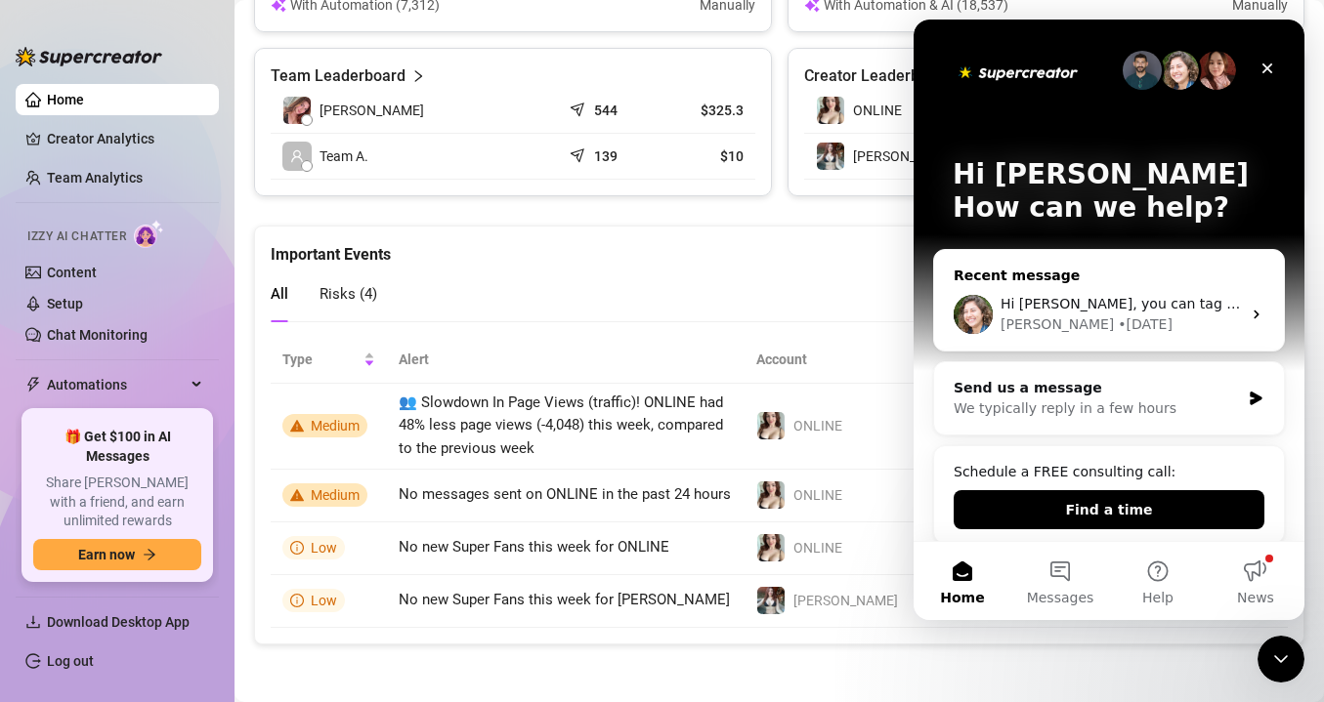 The image size is (1324, 702). What do you see at coordinates (338, 76) in the screenshot?
I see `article: Team Leaderboard` at bounding box center [338, 76].